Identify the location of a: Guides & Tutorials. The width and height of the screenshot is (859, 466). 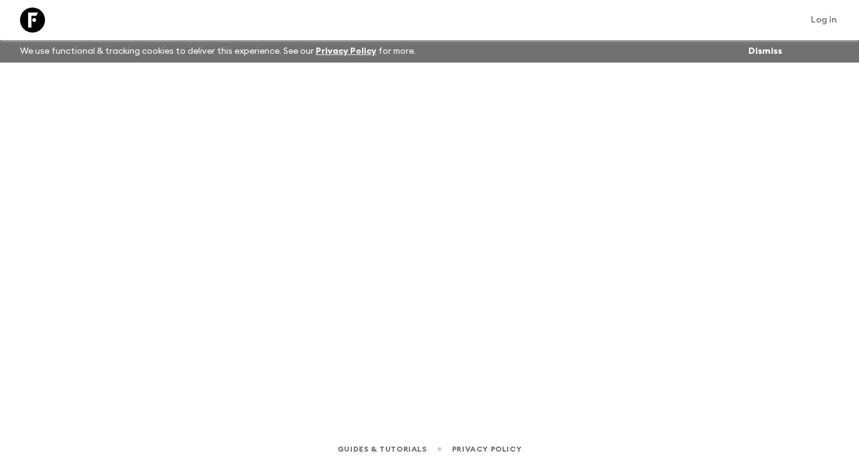
(382, 449).